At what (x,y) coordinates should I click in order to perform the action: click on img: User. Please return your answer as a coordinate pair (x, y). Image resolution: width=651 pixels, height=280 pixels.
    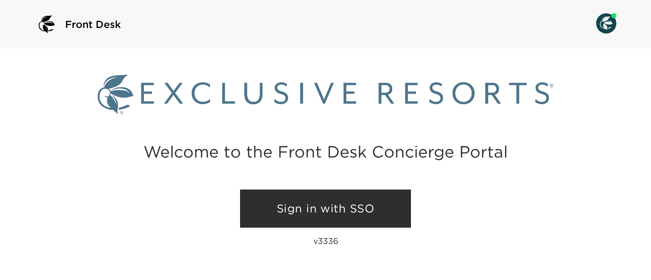
    Looking at the image, I should click on (606, 23).